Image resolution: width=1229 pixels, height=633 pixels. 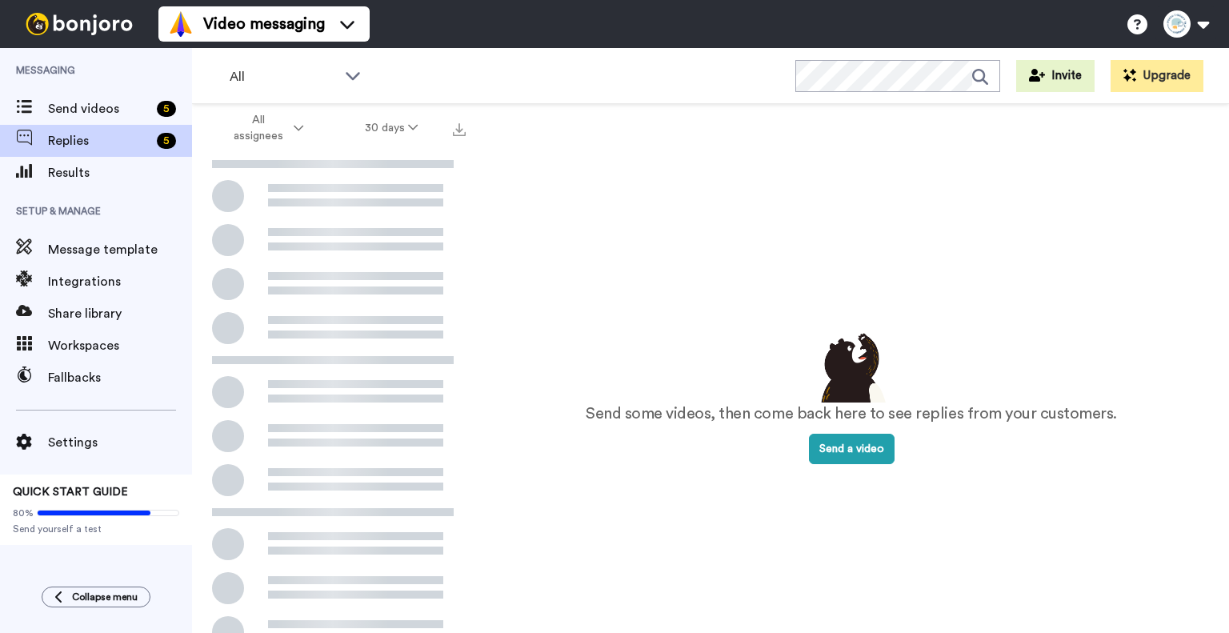 I want to click on img: export.svg, so click(x=459, y=130).